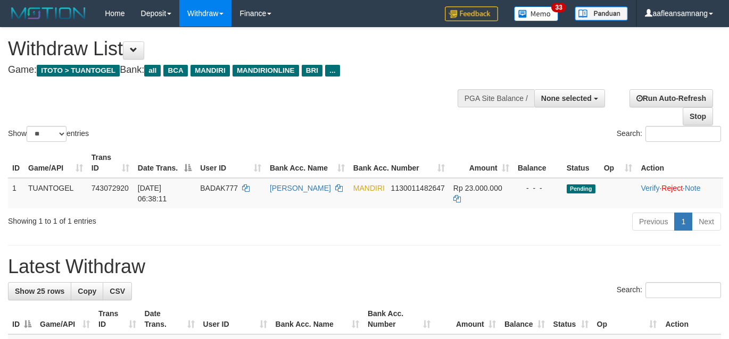 This screenshot has width=729, height=339. Describe the element at coordinates (581, 163) in the screenshot. I see `th: Status` at that location.